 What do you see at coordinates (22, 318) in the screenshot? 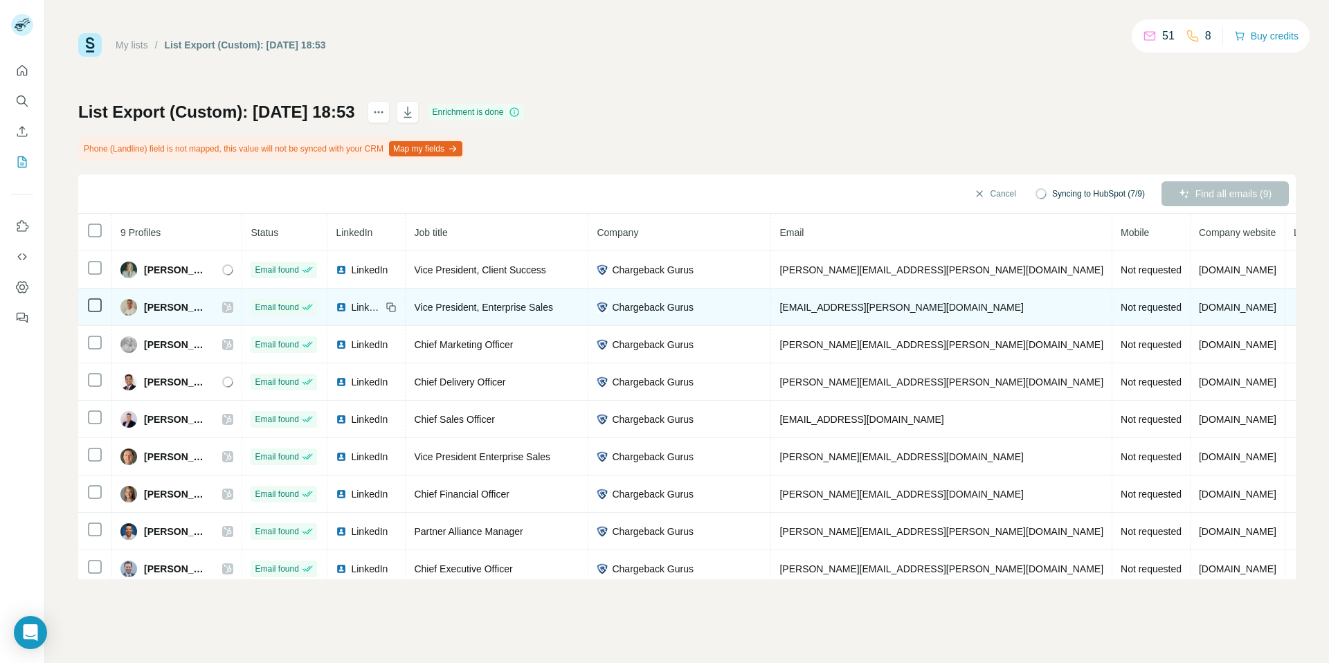
I see `button: Feedback` at bounding box center [22, 318].